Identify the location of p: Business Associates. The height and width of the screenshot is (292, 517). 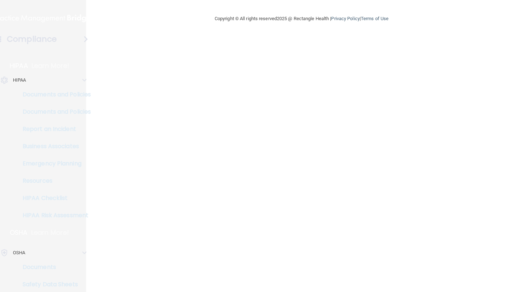
(54, 146).